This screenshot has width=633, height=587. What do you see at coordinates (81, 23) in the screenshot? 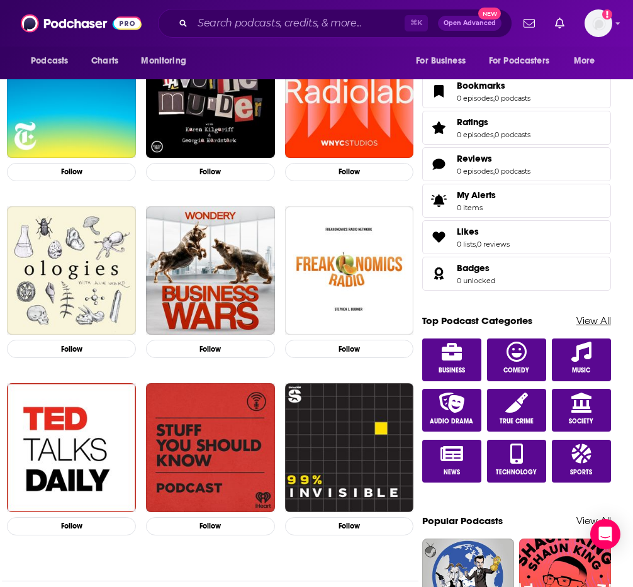
I see `a: Podchaser - Follow, Share and Rate Podcasts` at bounding box center [81, 23].